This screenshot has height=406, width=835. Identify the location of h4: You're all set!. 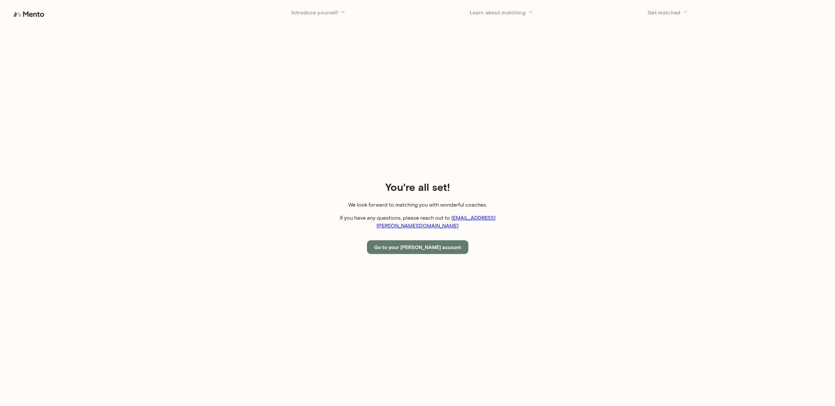
(418, 187).